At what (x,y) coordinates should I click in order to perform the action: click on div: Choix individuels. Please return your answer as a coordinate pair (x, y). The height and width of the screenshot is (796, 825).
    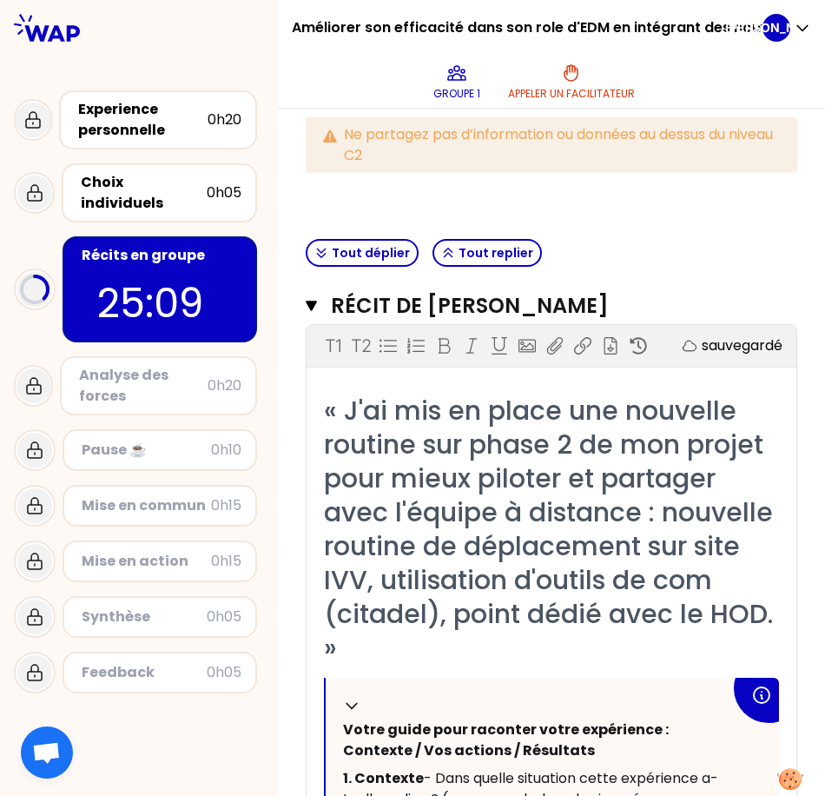
    Looking at the image, I should click on (143, 193).